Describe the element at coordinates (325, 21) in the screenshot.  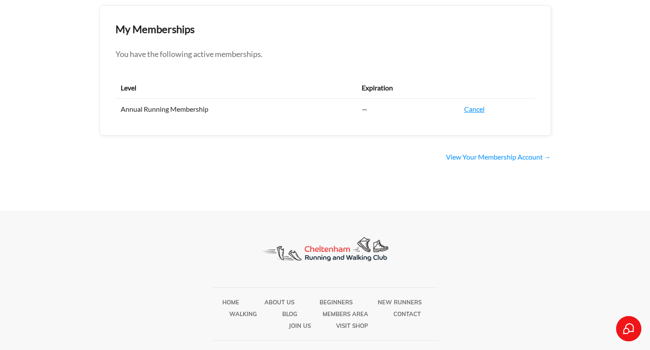
I see `h2: My Memberships` at that location.